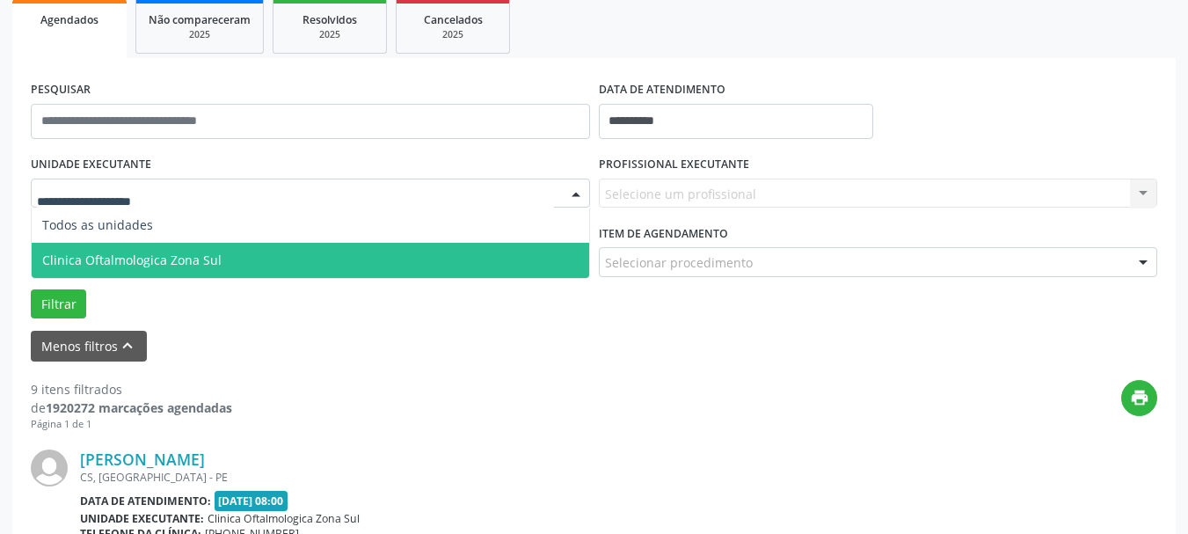  What do you see at coordinates (61, 90) in the screenshot?
I see `label: PESQUISAR` at bounding box center [61, 90].